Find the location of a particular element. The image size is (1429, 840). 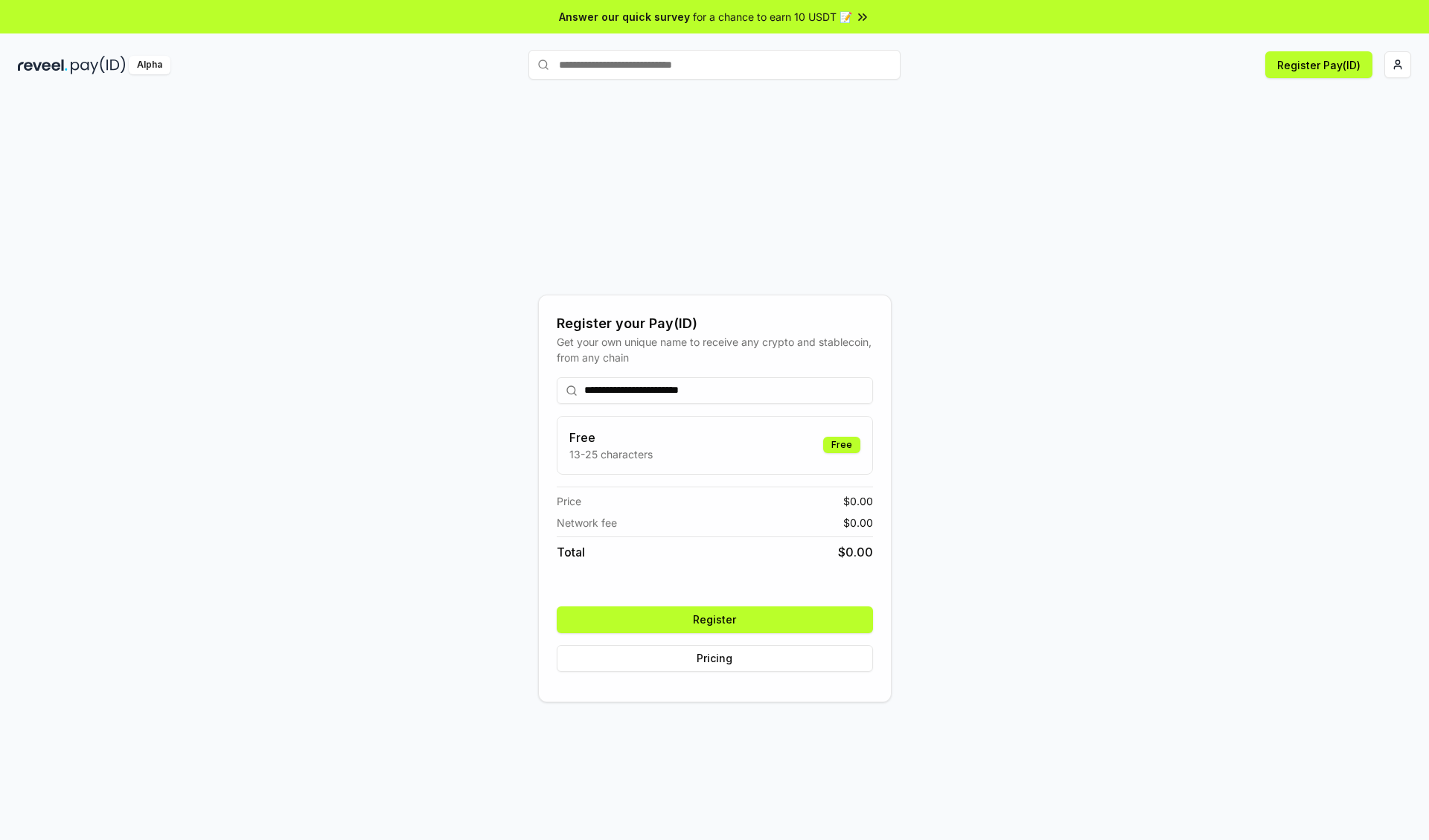

button: Register is located at coordinates (714, 620).